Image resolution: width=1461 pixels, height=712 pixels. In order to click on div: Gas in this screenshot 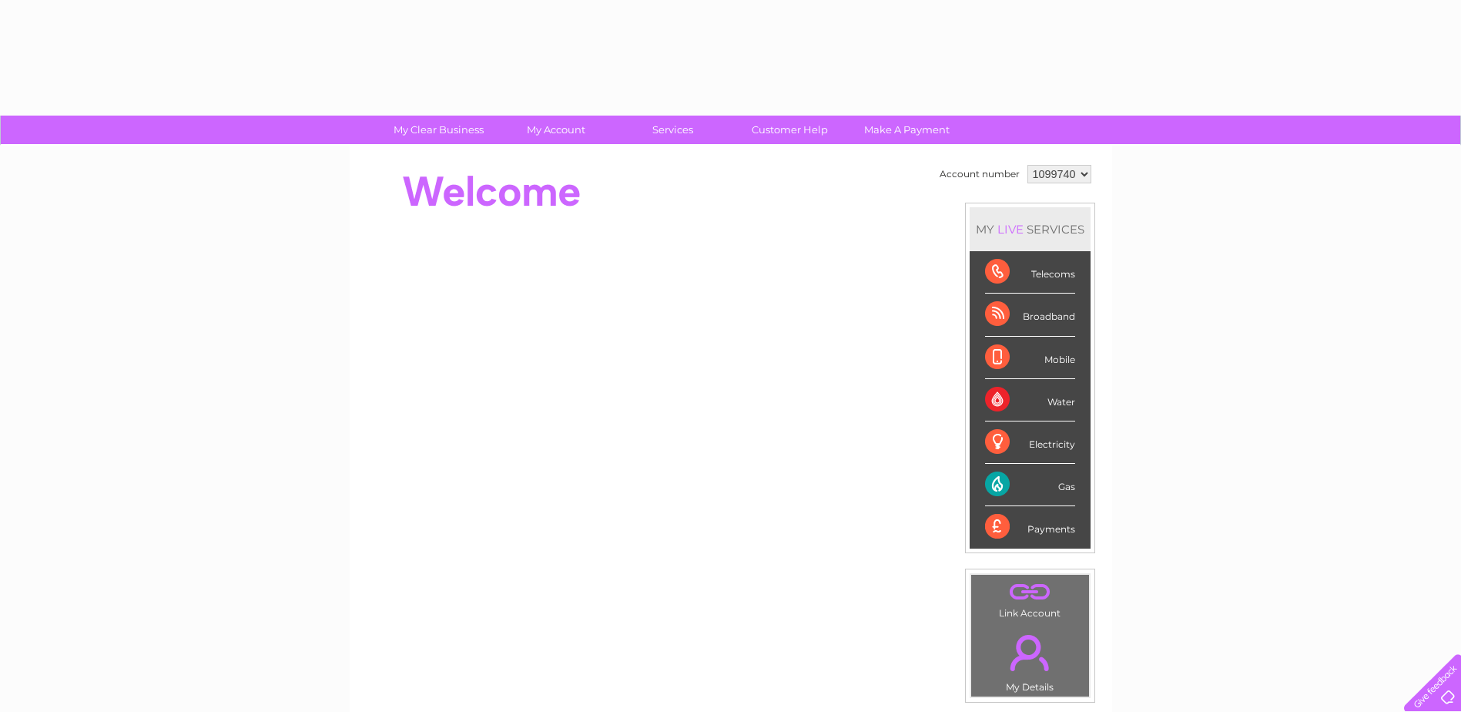, I will do `click(1030, 485)`.